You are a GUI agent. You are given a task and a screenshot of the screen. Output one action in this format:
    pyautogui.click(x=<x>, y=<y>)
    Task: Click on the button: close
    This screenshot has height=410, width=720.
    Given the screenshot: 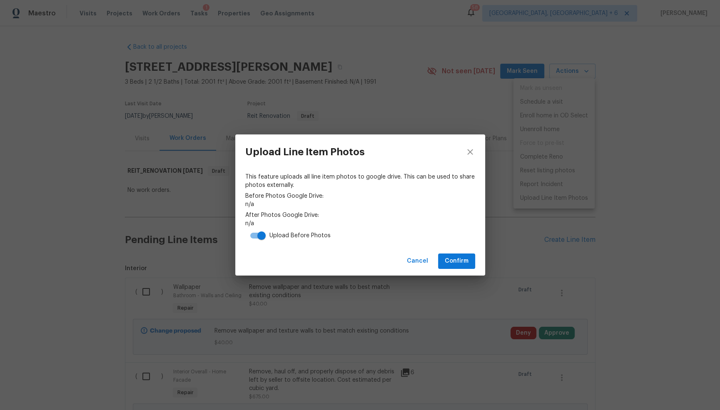 What is the action you would take?
    pyautogui.click(x=470, y=152)
    